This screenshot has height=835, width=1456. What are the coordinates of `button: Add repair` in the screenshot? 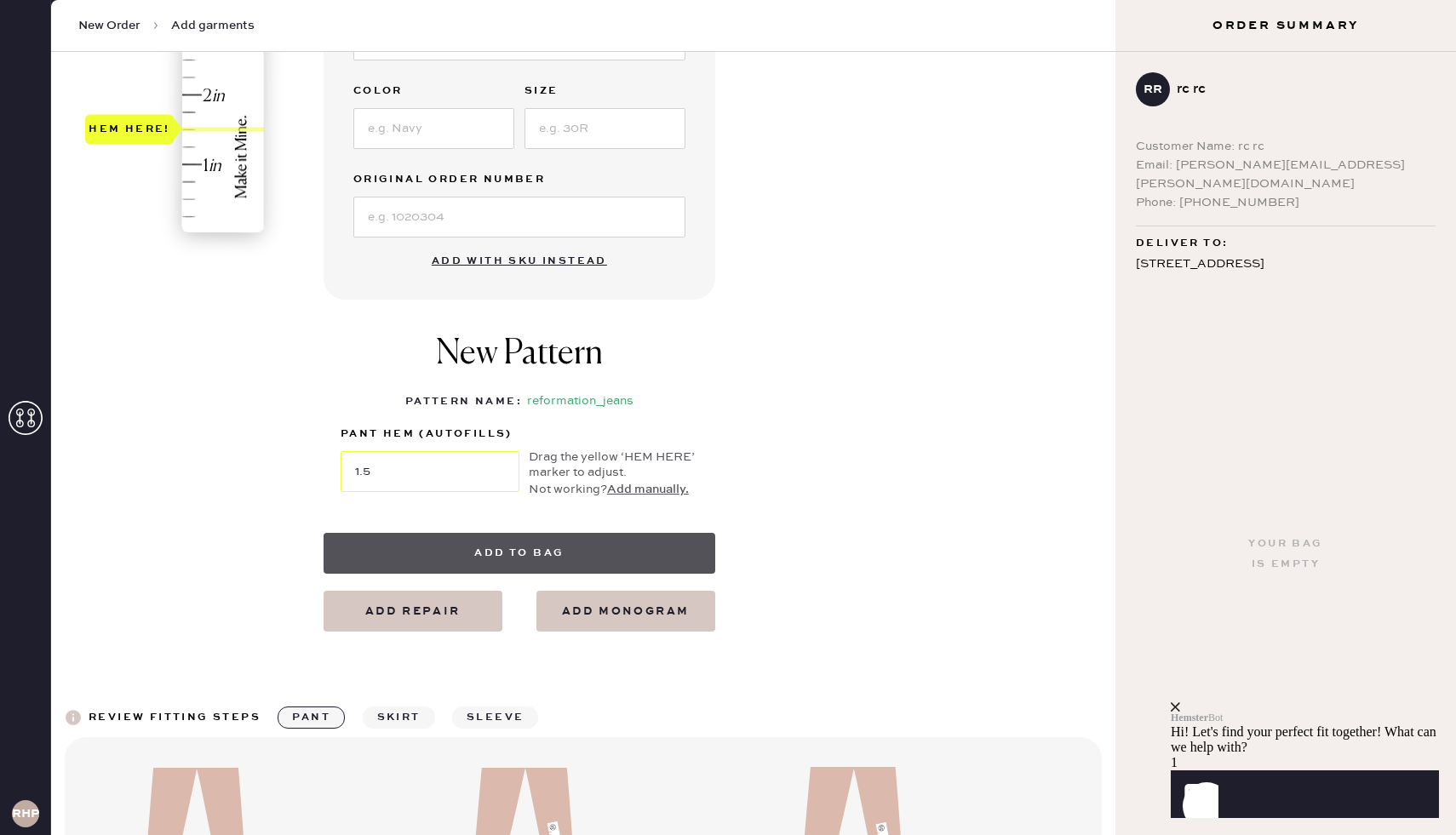 It's located at (413, 612).